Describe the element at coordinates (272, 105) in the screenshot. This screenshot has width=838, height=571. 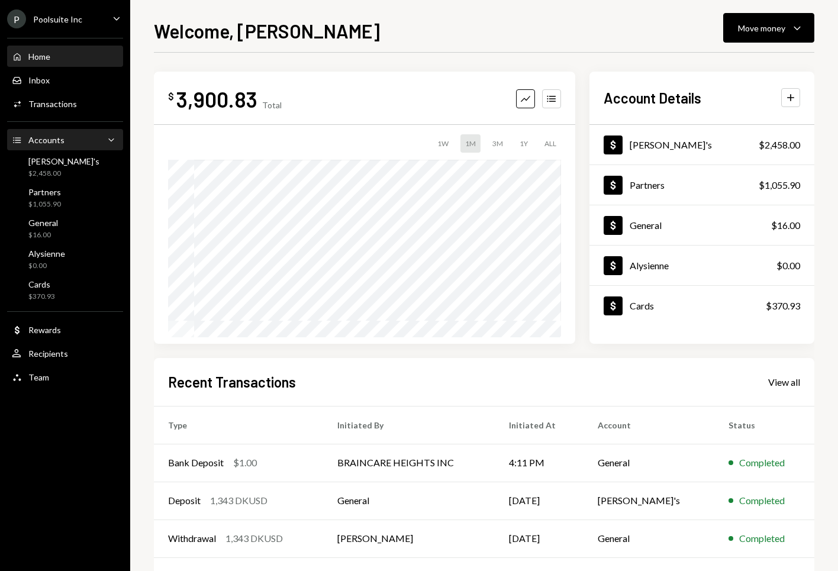
I see `div: Total` at that location.